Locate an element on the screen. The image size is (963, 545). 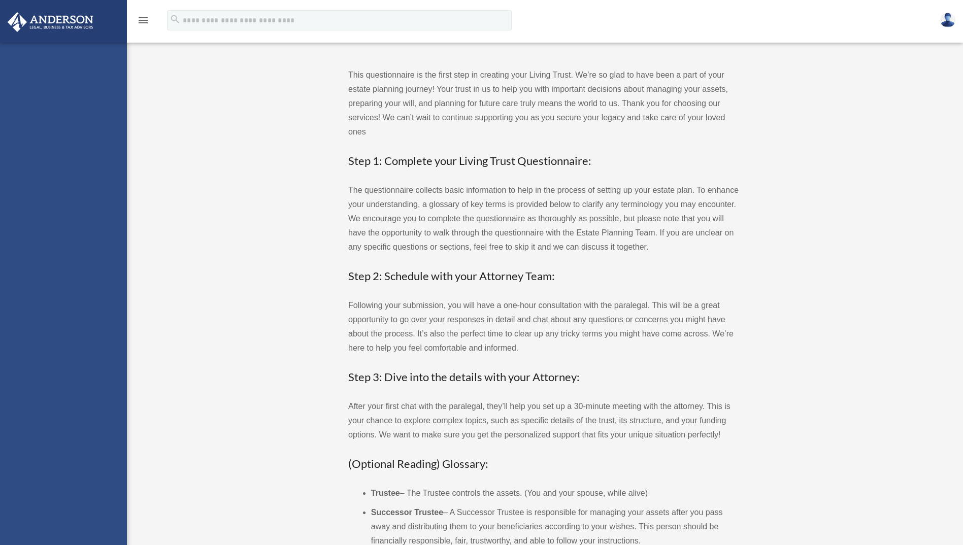
p: This questionnaire is the first step in creating your Living Trust. We’re so glad to have been a ... is located at coordinates (544, 104).